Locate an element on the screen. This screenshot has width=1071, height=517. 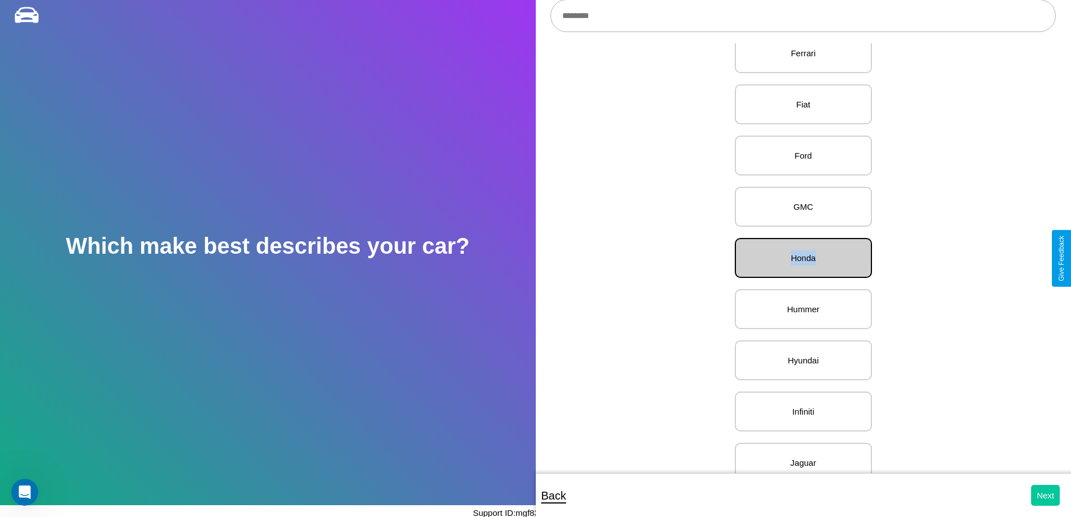
p: Ferrari is located at coordinates (803, 53).